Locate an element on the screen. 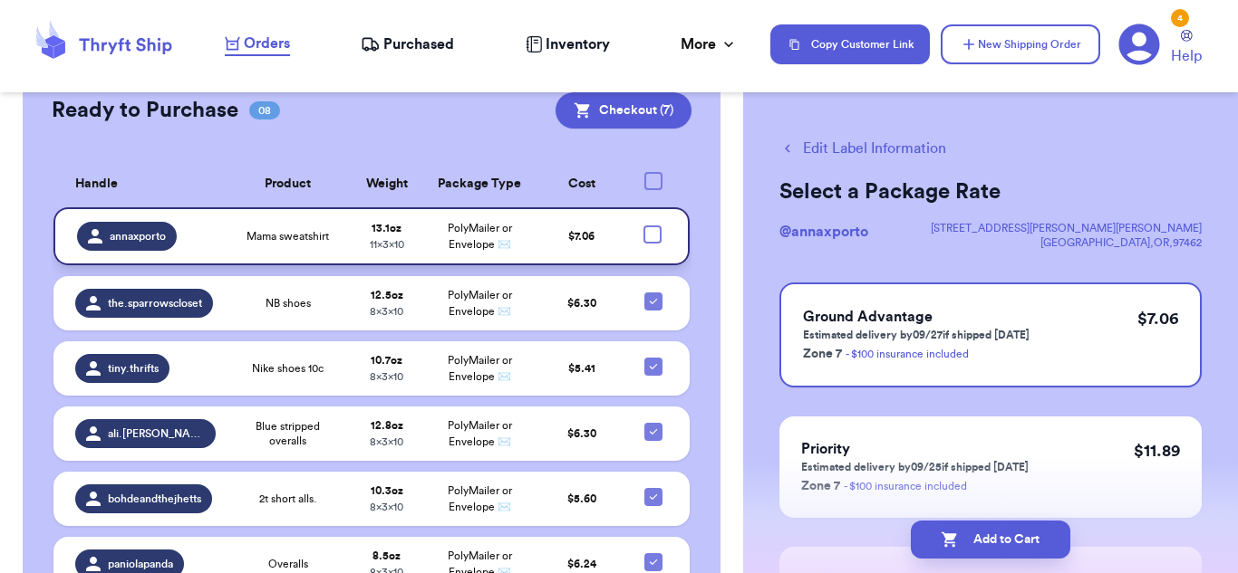 The height and width of the screenshot is (573, 1238). button: New Shipping Order is located at coordinates (1020, 44).